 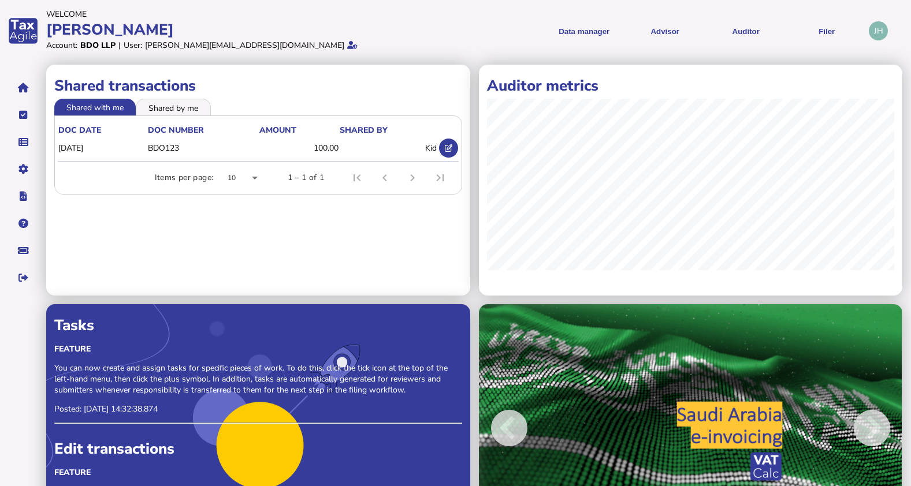 What do you see at coordinates (95, 107) in the screenshot?
I see `li: Shared with me` at bounding box center [95, 107].